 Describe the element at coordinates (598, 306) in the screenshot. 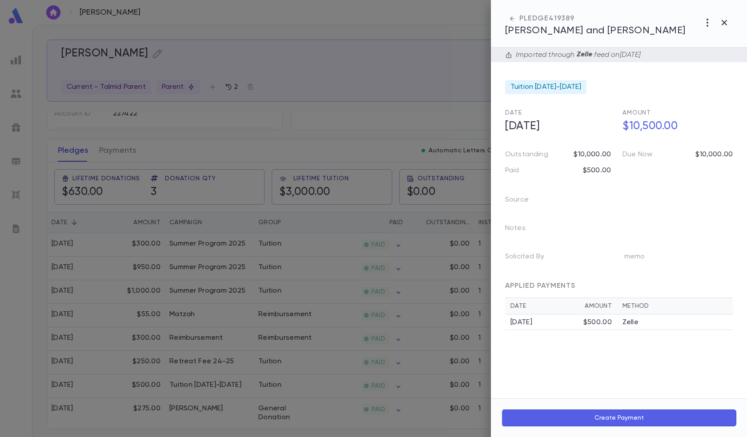

I see `div: Amount` at that location.